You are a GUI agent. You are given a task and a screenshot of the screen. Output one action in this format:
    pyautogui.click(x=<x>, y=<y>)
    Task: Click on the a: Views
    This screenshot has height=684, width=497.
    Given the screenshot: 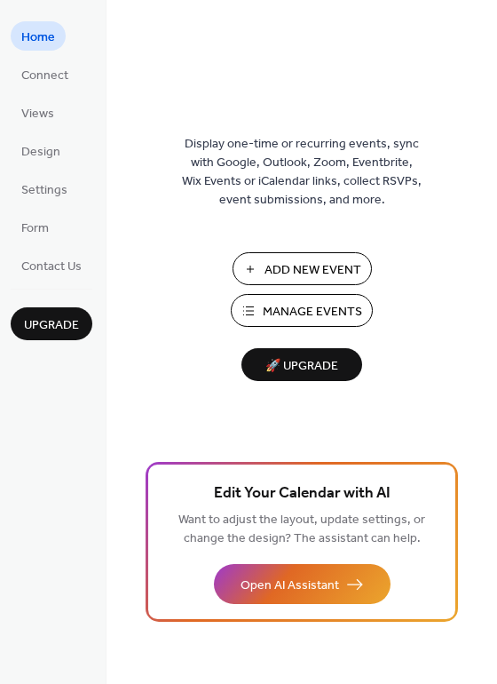 What is the action you would take?
    pyautogui.click(x=37, y=112)
    